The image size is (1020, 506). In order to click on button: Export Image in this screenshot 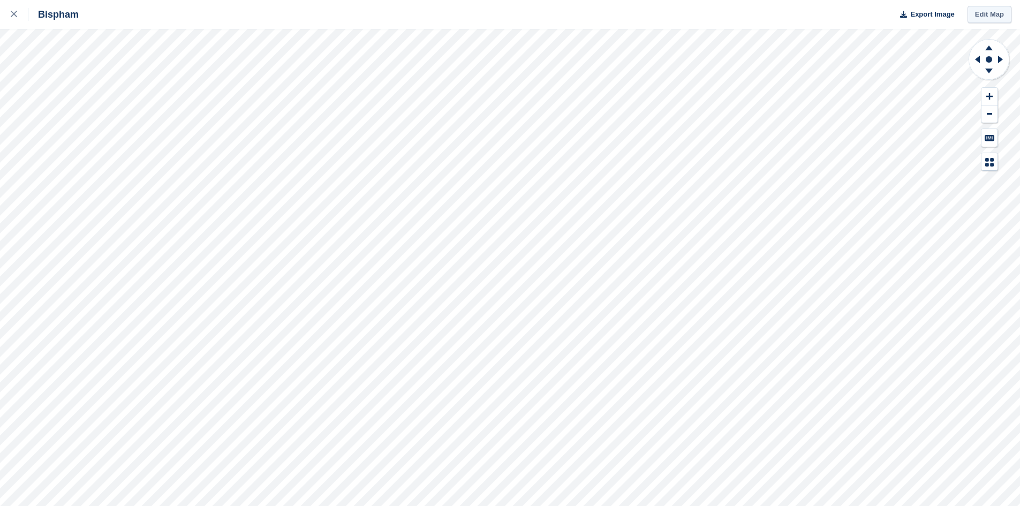, I will do `click(924, 14)`.